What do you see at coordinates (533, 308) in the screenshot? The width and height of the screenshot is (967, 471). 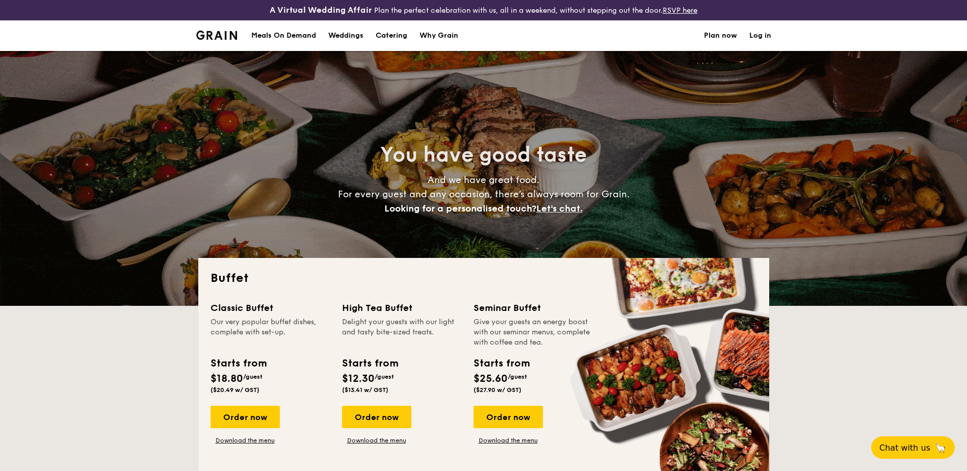 I see `div: Seminar Buffet` at bounding box center [533, 308].